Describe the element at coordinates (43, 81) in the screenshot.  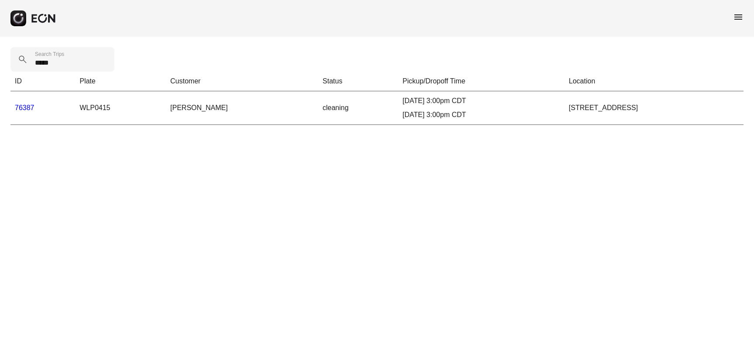
I see `th: ID` at that location.